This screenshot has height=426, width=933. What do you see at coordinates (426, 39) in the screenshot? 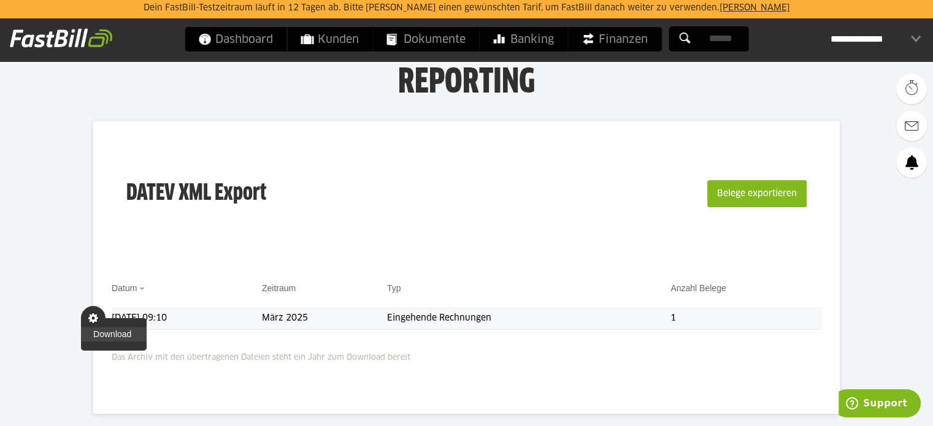
I see `span: Dokumente` at bounding box center [426, 39].